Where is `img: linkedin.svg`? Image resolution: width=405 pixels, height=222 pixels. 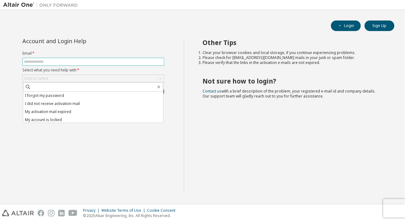 img: linkedin.svg is located at coordinates (61, 213).